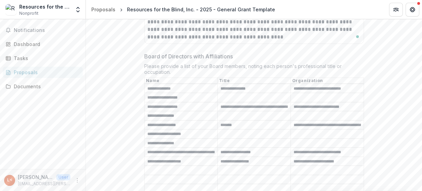 This screenshot has height=191, width=422. Describe the element at coordinates (45, 7) in the screenshot. I see `div: Resources for the Blind, Inc.` at that location.